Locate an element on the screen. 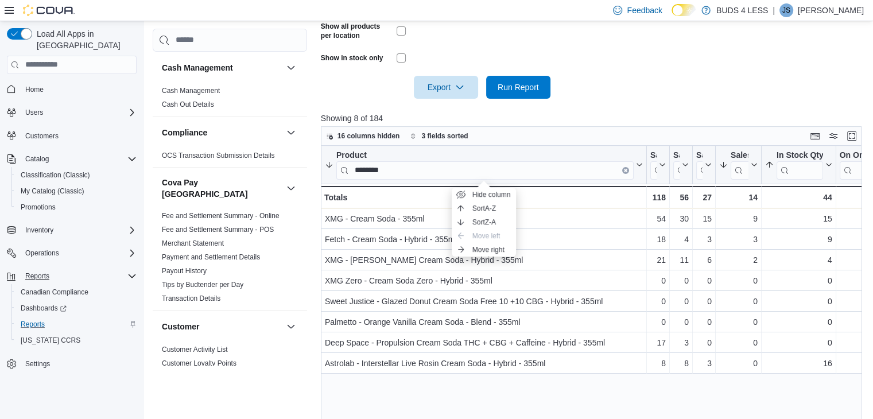 This screenshot has width=873, height=419. h3: Cash Management is located at coordinates (197, 68).